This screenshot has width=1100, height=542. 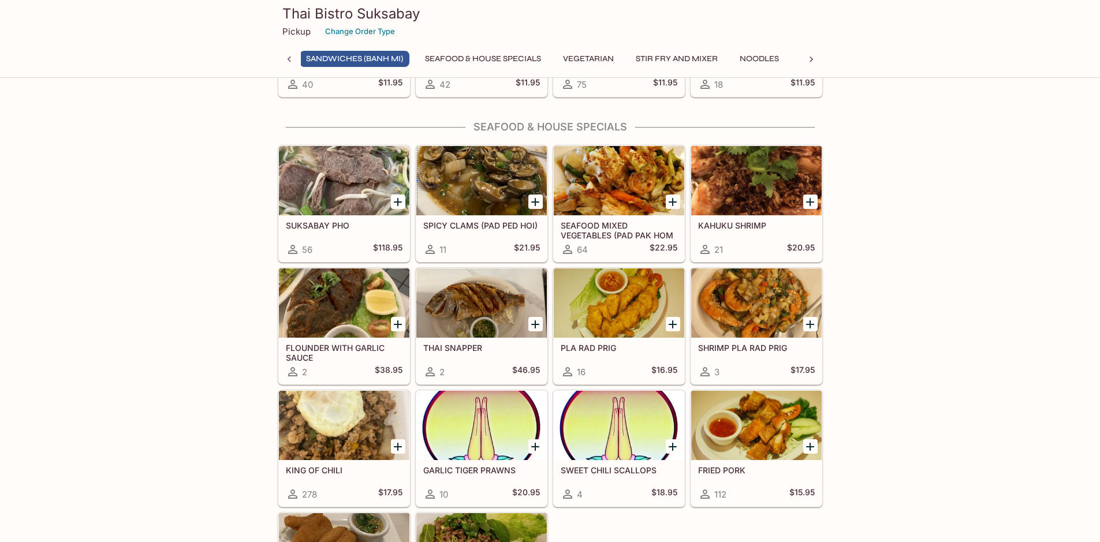 What do you see at coordinates (535, 446) in the screenshot?
I see `button: Add GARLIC TIGER PRAWNS` at bounding box center [535, 446].